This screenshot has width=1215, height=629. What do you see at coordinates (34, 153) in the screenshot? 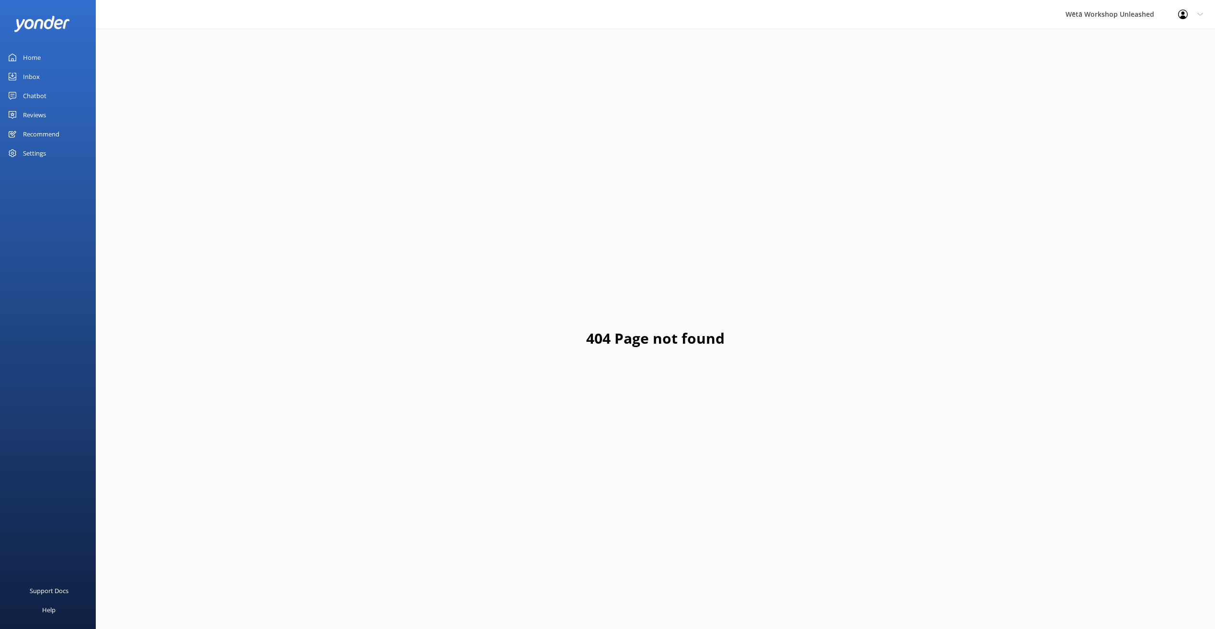
I see `div: Settings` at bounding box center [34, 153].